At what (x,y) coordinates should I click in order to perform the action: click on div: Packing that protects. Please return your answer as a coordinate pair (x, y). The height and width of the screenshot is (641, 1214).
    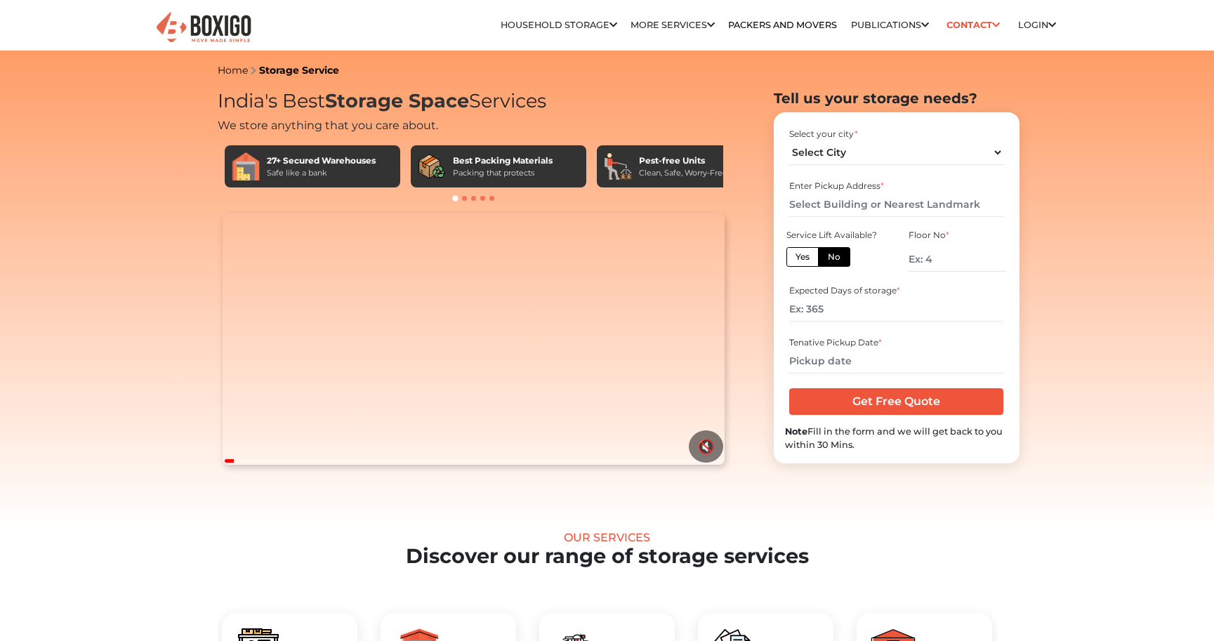
    Looking at the image, I should click on (503, 173).